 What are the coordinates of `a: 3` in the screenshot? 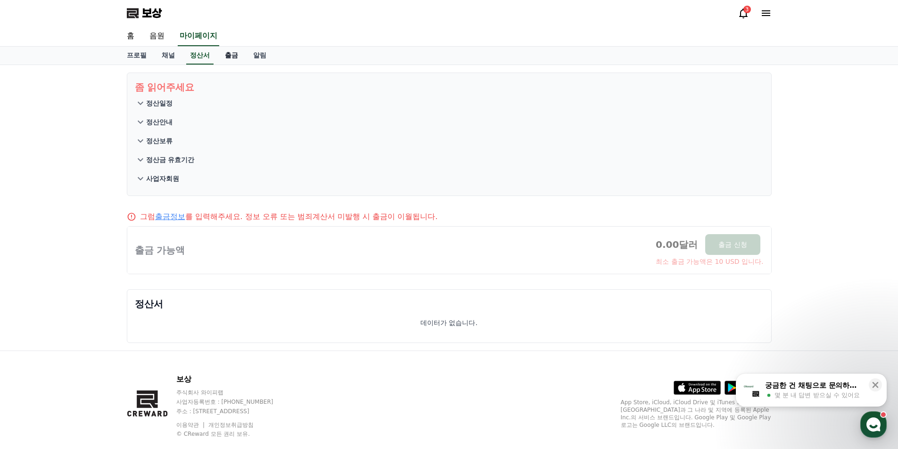 It's located at (744, 13).